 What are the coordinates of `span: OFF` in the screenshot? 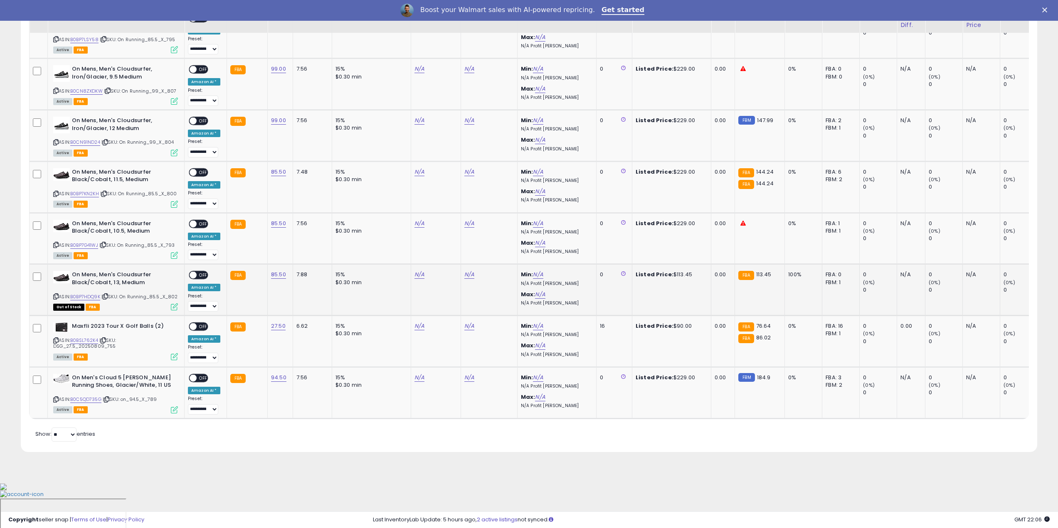 It's located at (203, 69).